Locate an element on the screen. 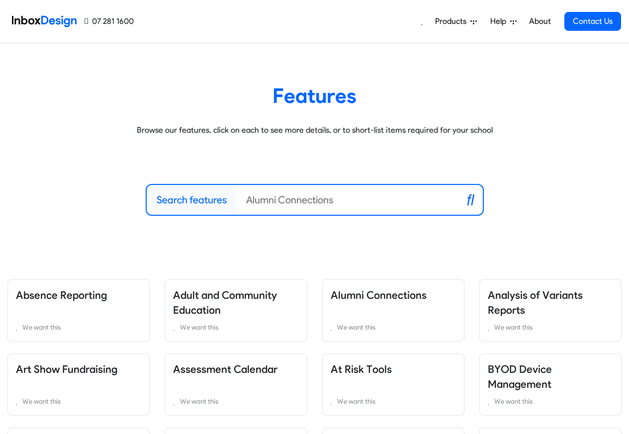 Image resolution: width=629 pixels, height=434 pixels. a: Alumni Connections is located at coordinates (378, 295).